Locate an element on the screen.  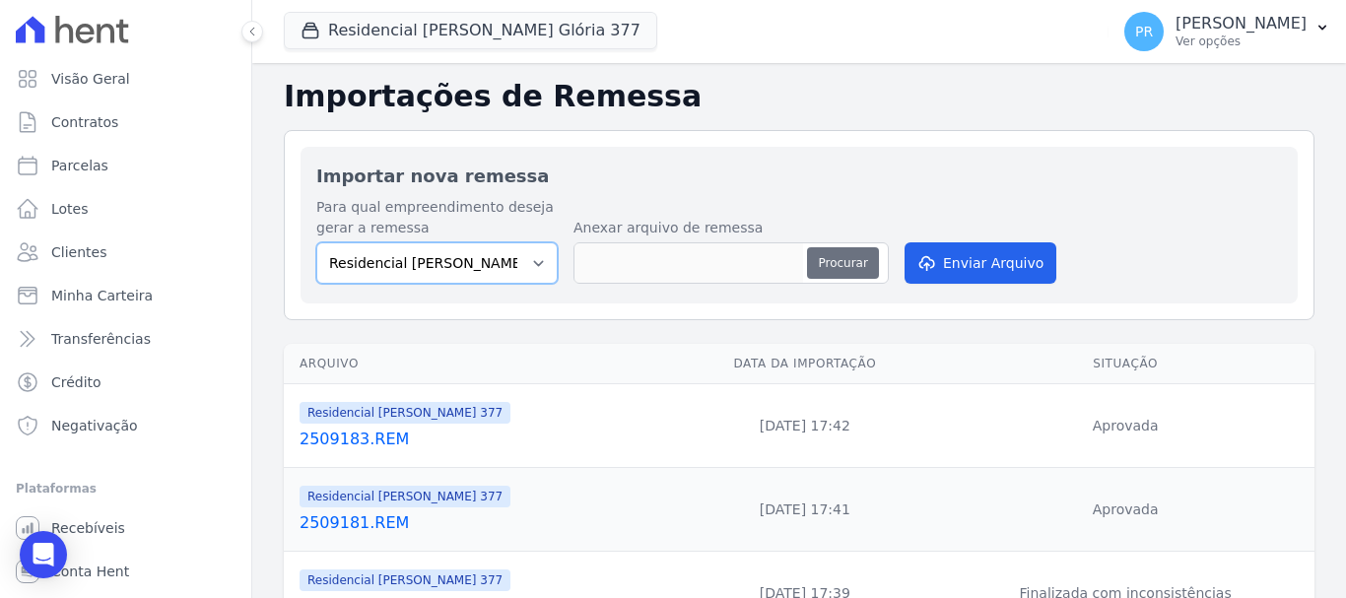
a: Crédito is located at coordinates (125, 382).